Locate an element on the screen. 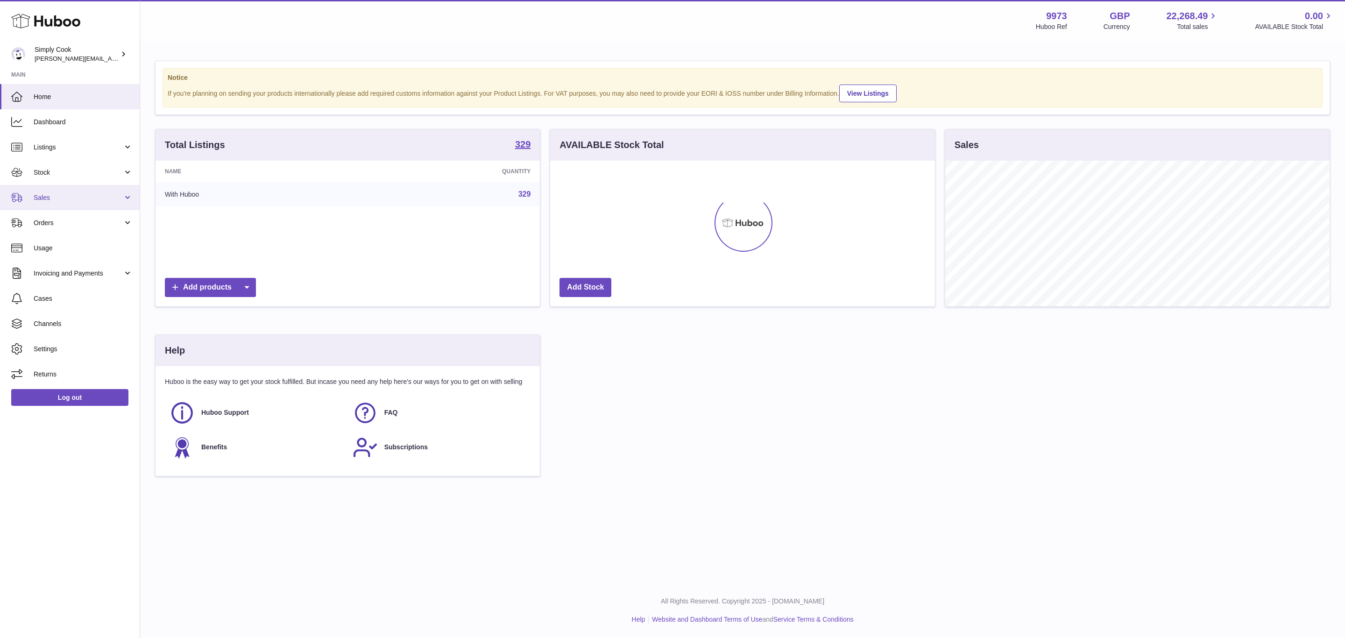  strong: GBP is located at coordinates (1120, 16).